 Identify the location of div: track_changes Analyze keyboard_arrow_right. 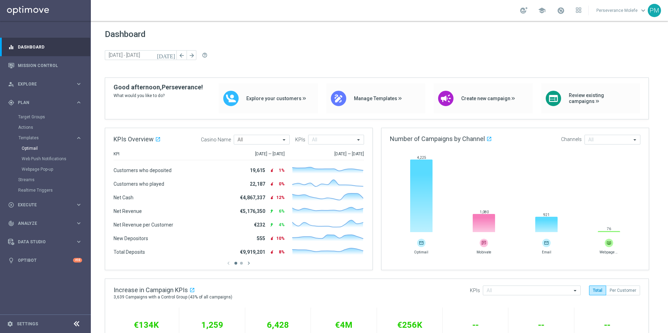
(45, 224).